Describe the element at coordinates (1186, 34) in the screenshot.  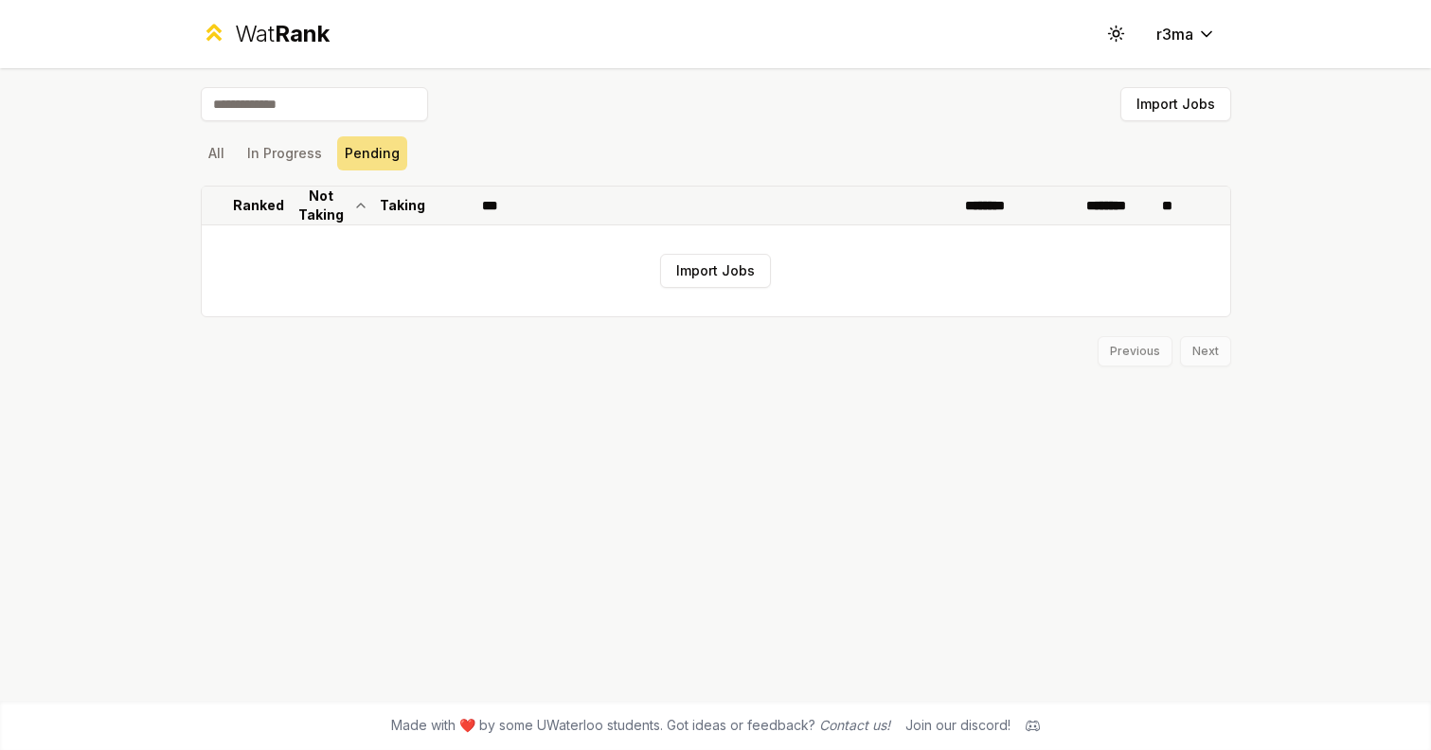
I see `button: r3ma` at that location.